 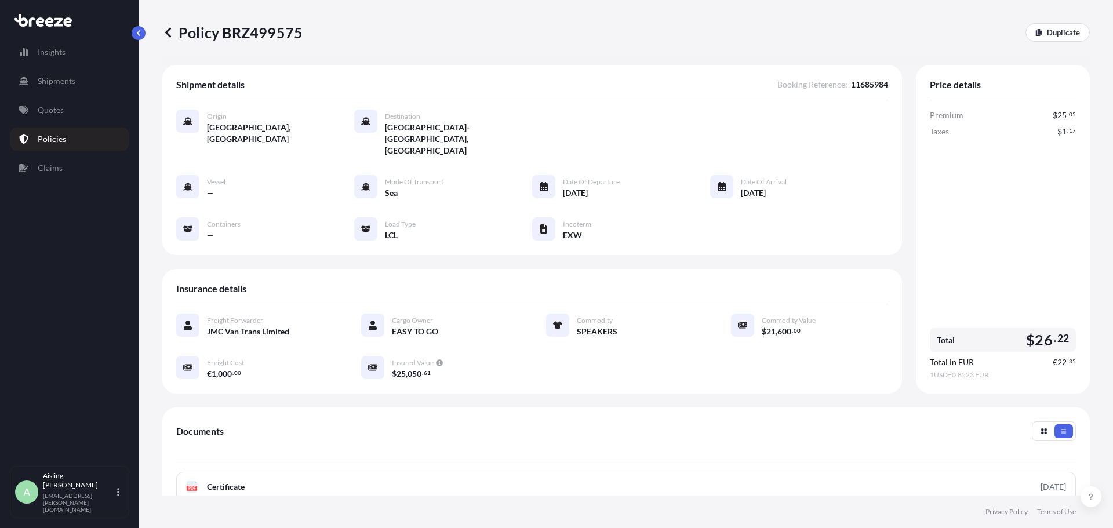 I want to click on text: PDF, so click(x=192, y=488).